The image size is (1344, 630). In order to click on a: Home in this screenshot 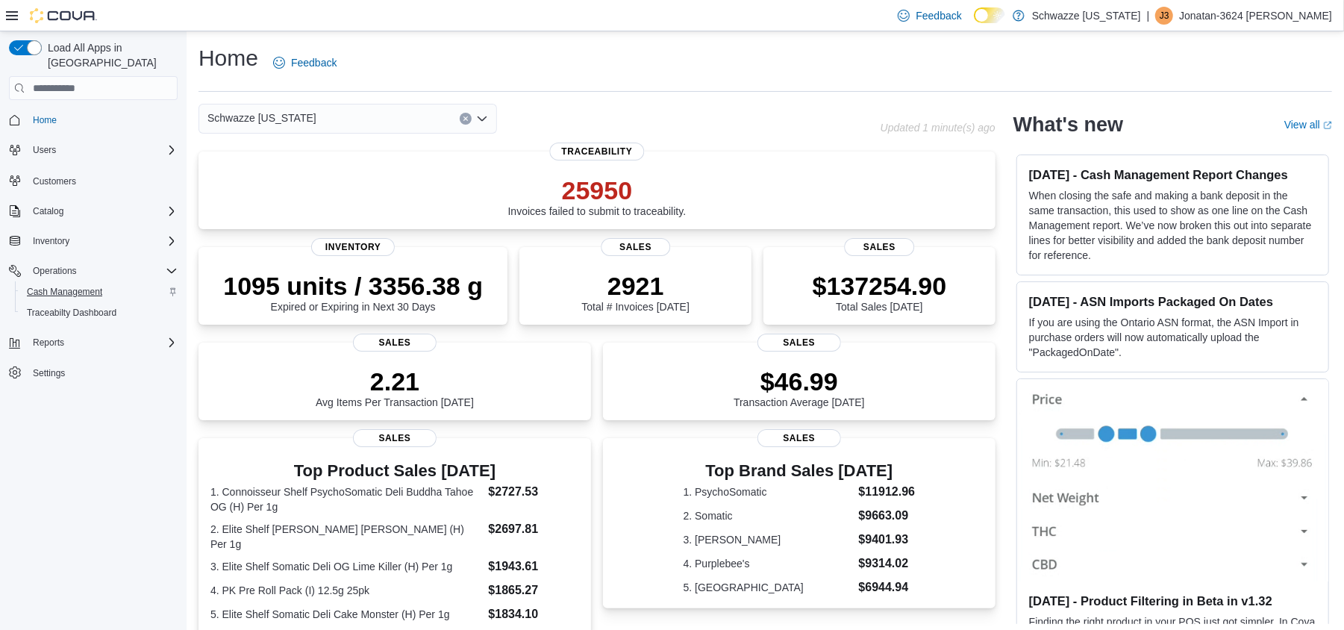, I will do `click(45, 120)`.